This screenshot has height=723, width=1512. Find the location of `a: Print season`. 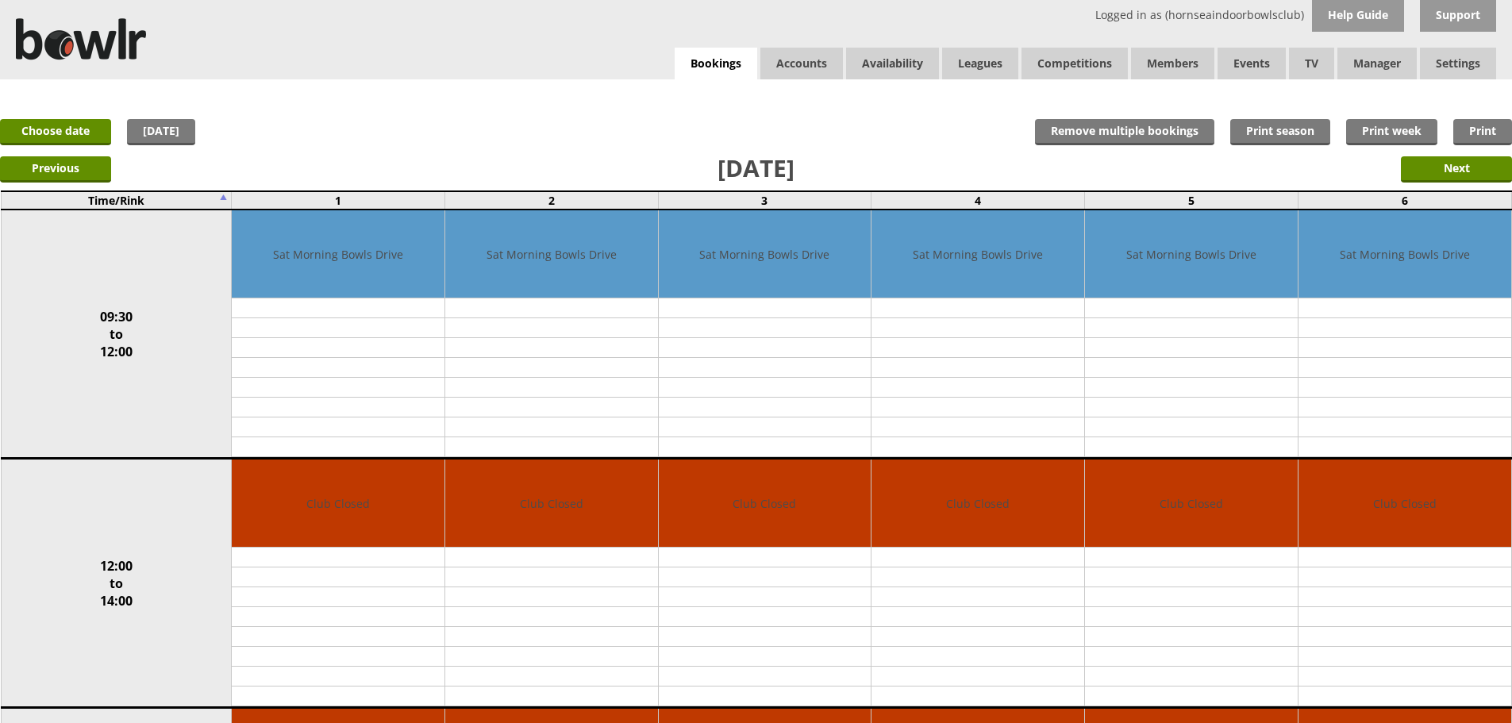

a: Print season is located at coordinates (1280, 132).